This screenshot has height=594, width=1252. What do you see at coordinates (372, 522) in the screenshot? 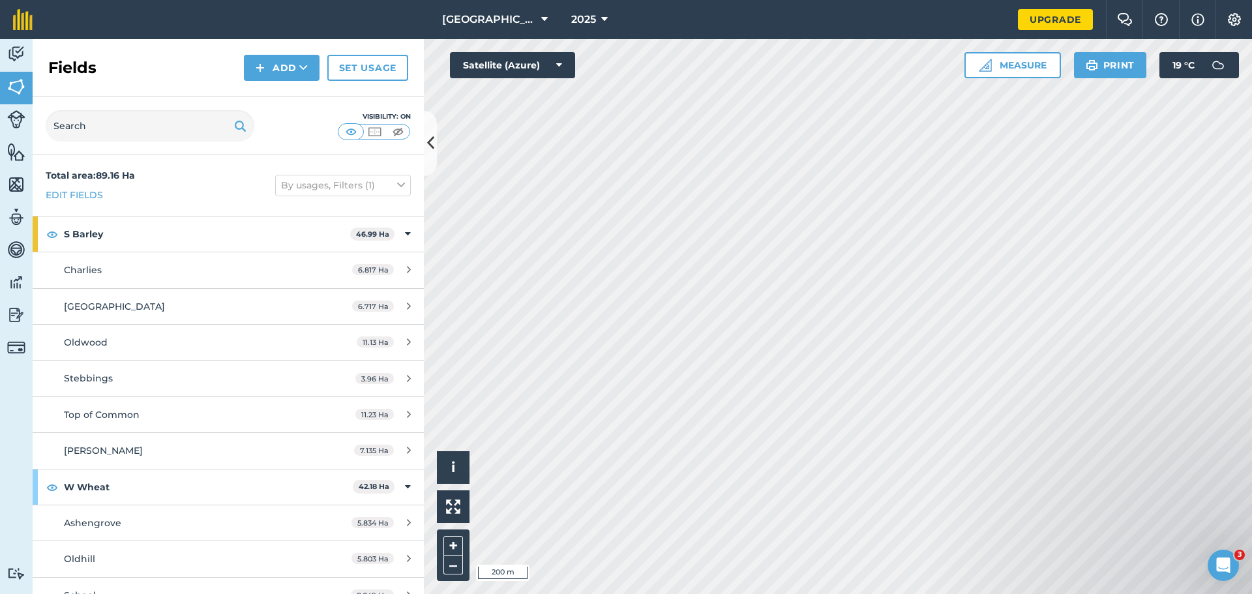
I see `span: 5.834 Ha` at bounding box center [372, 522].